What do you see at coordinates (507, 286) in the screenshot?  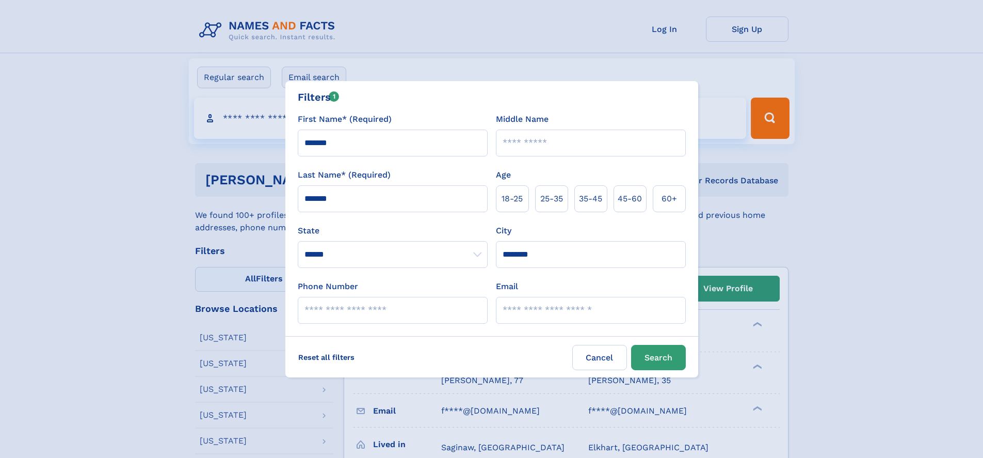 I see `label: Email` at bounding box center [507, 286].